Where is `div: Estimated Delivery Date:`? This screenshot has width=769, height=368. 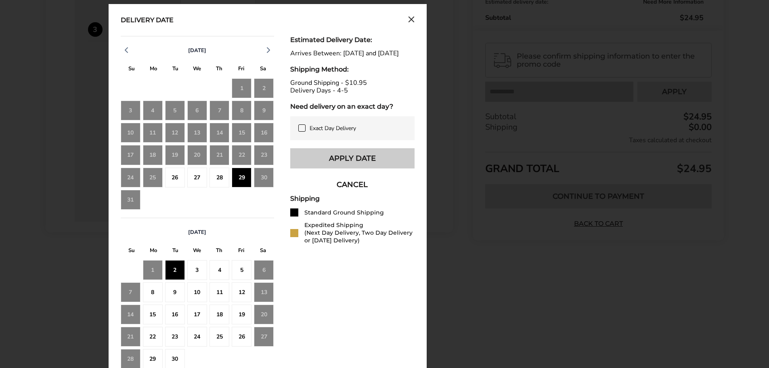
div: Estimated Delivery Date: is located at coordinates (352, 40).